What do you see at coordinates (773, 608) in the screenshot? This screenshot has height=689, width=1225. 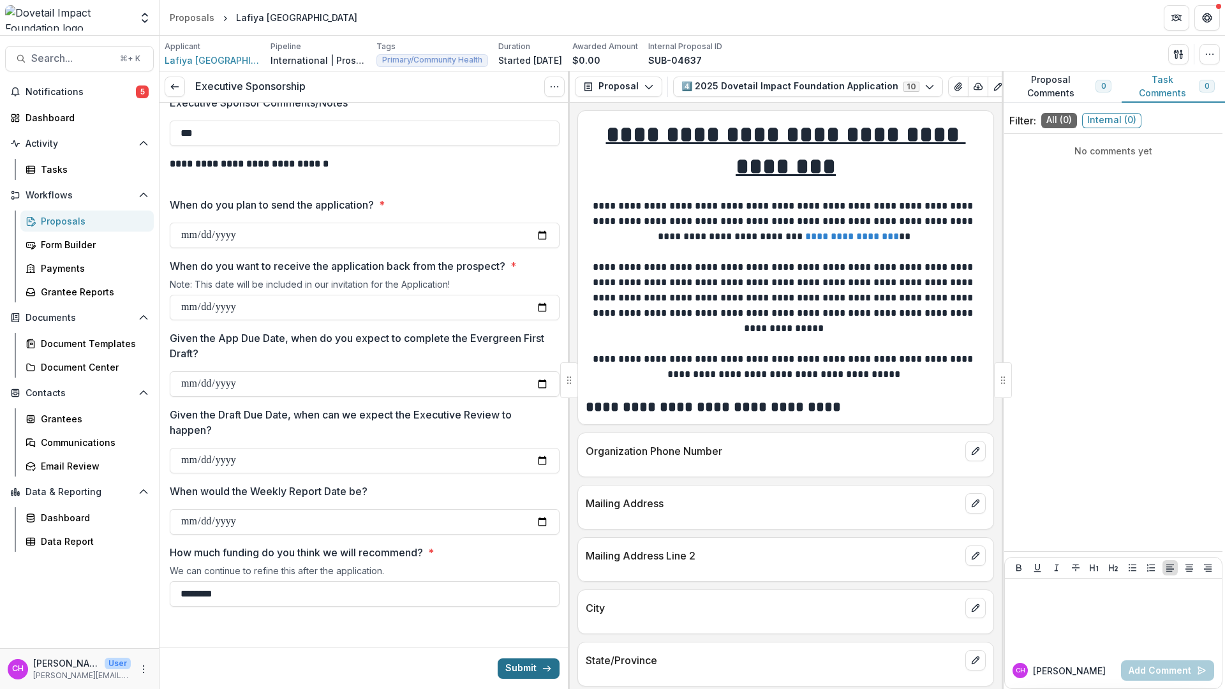 I see `p: City` at bounding box center [773, 608].